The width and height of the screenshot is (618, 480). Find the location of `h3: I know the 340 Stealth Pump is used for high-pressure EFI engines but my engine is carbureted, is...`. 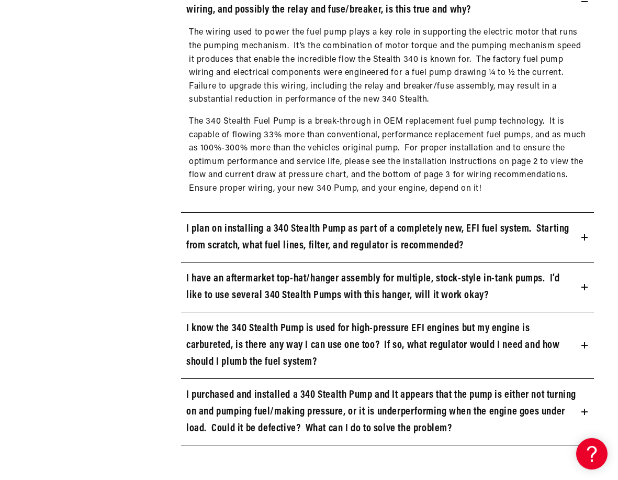

h3: I know the 340 Stealth Pump is used for high-pressure EFI engines but my engine is carbureted, is... is located at coordinates (382, 345).